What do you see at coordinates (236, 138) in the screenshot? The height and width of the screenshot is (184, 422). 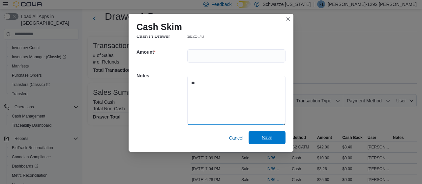 I see `span: Cancel` at bounding box center [236, 138].